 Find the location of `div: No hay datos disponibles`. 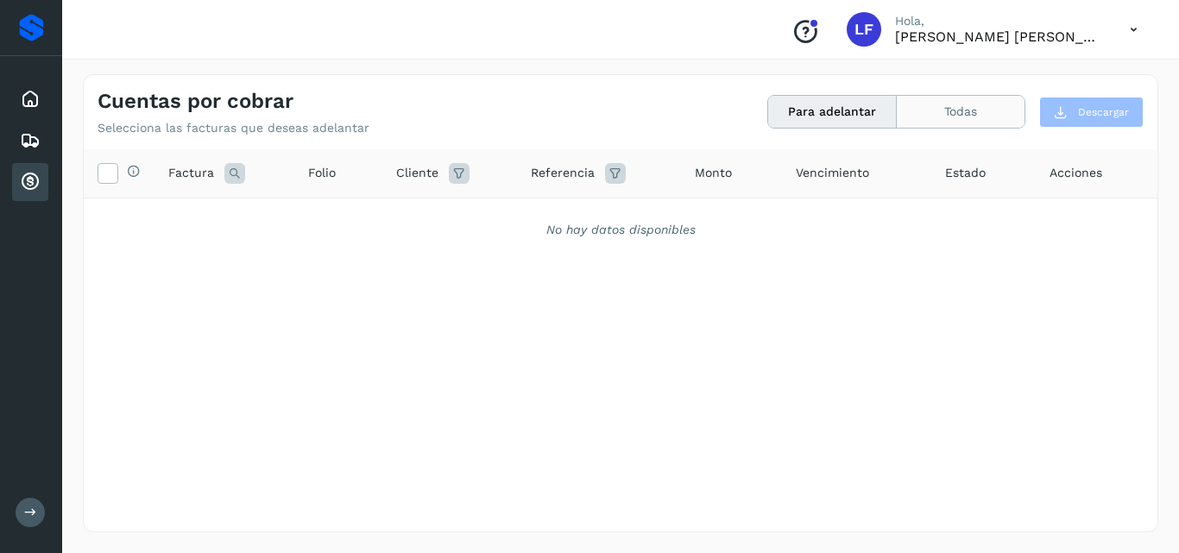

div: No hay datos disponibles is located at coordinates (621, 230).